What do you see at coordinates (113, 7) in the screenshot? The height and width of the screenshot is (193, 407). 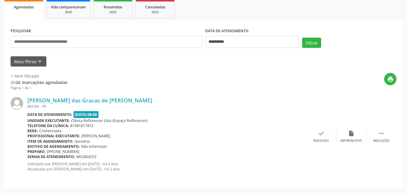 I see `span: Resolvidos` at bounding box center [113, 7].